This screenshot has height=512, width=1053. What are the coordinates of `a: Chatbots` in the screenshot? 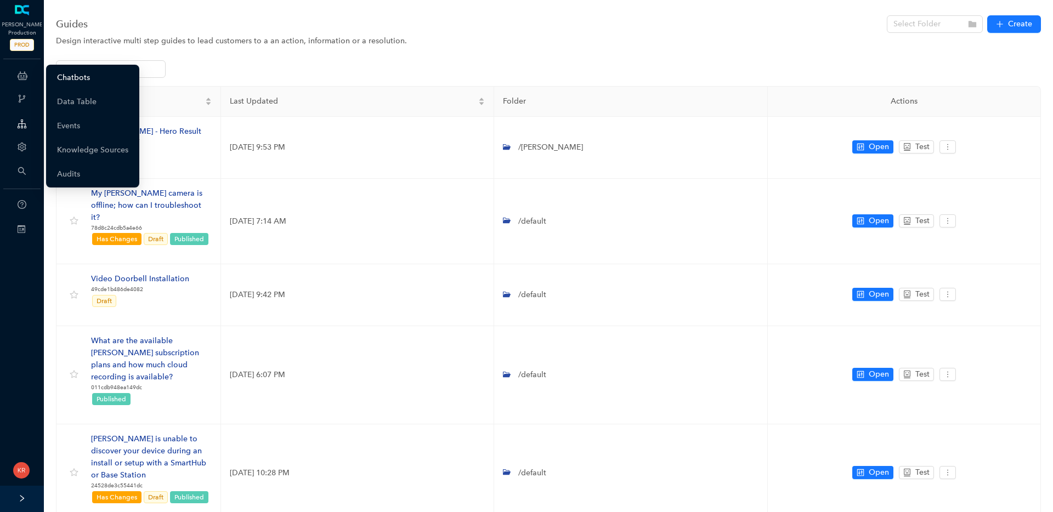 It's located at (74, 78).